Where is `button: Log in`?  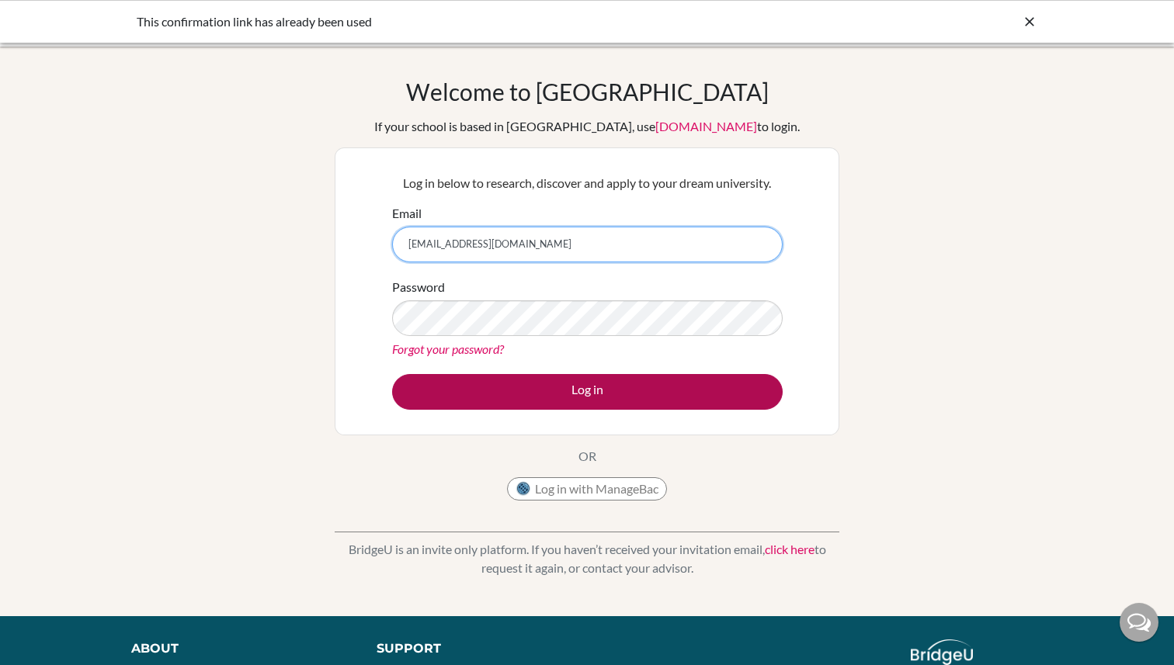
button: Log in is located at coordinates (587, 392).